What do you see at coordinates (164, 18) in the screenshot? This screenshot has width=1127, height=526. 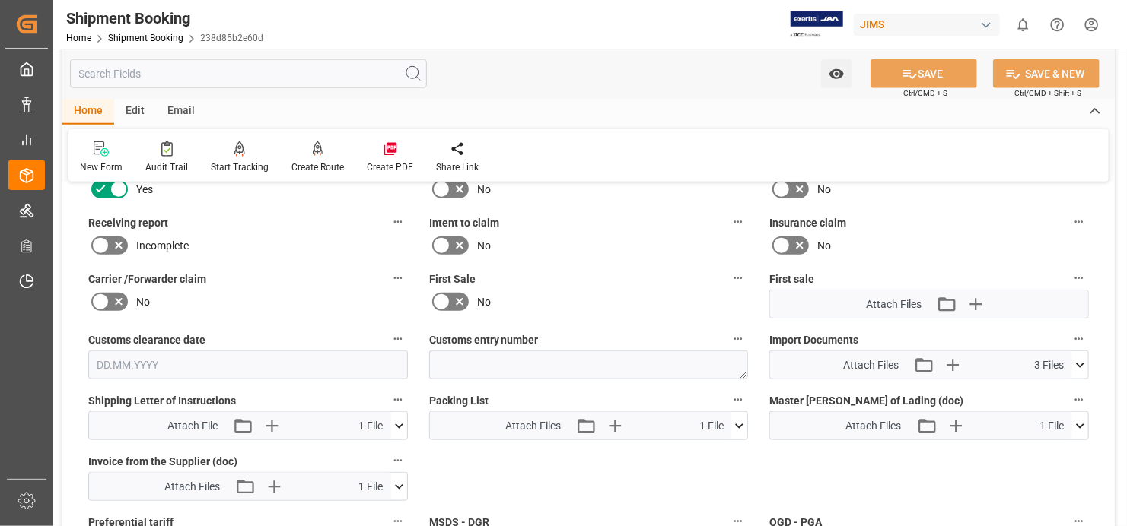 I see `div: Shipment Booking` at bounding box center [164, 18].